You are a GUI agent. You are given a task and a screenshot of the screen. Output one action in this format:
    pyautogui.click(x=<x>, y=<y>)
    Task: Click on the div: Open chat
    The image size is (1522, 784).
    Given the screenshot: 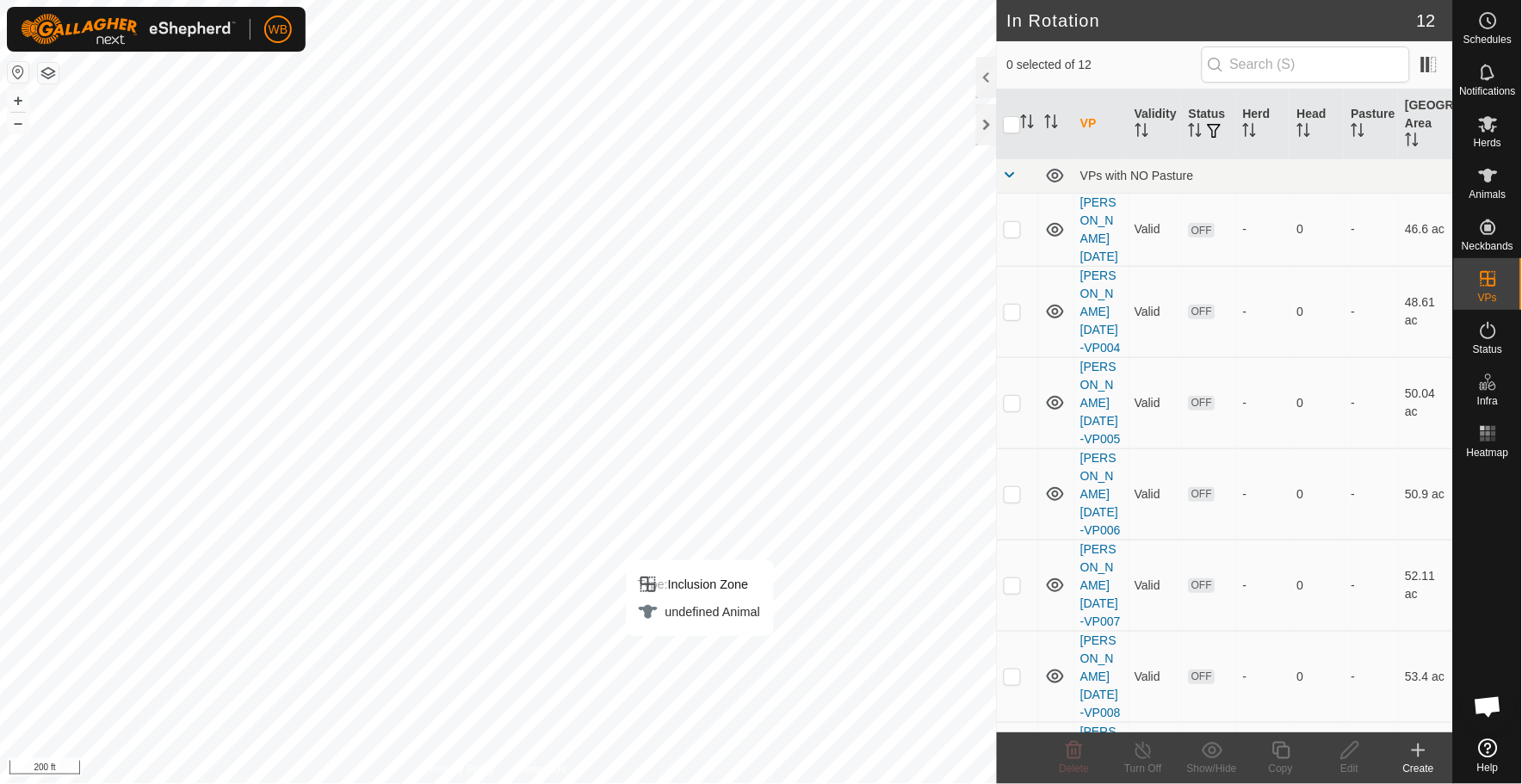 What is the action you would take?
    pyautogui.click(x=1489, y=706)
    